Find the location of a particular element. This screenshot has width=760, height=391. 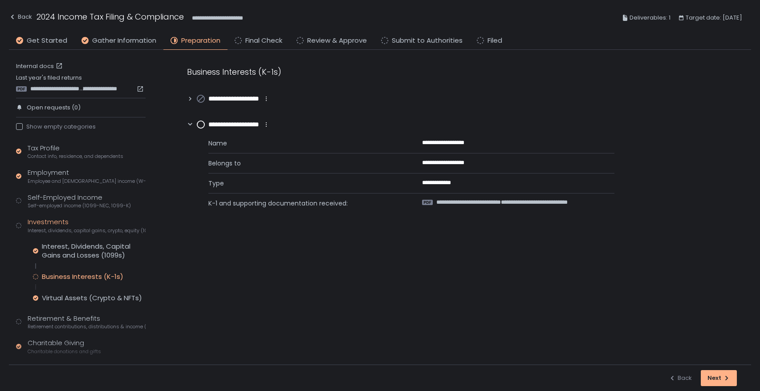

button: Next is located at coordinates (718, 378).